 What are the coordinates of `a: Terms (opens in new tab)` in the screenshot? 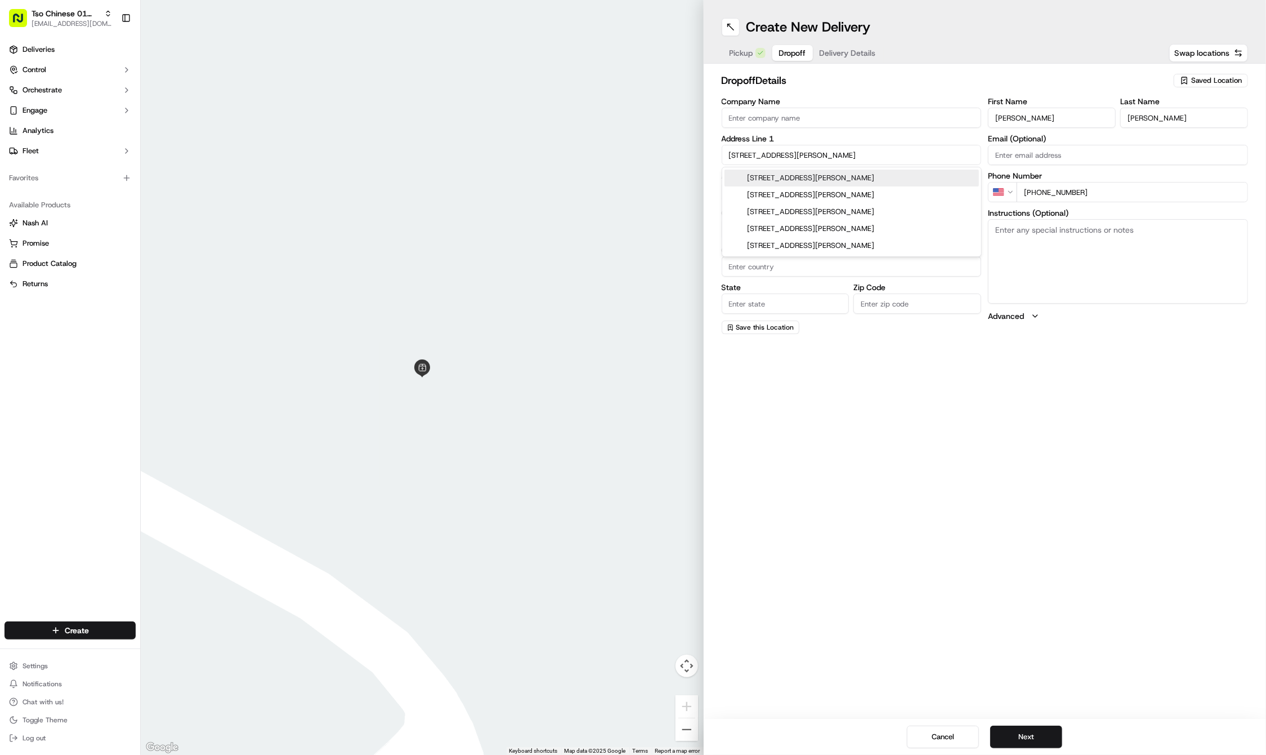 It's located at (641, 750).